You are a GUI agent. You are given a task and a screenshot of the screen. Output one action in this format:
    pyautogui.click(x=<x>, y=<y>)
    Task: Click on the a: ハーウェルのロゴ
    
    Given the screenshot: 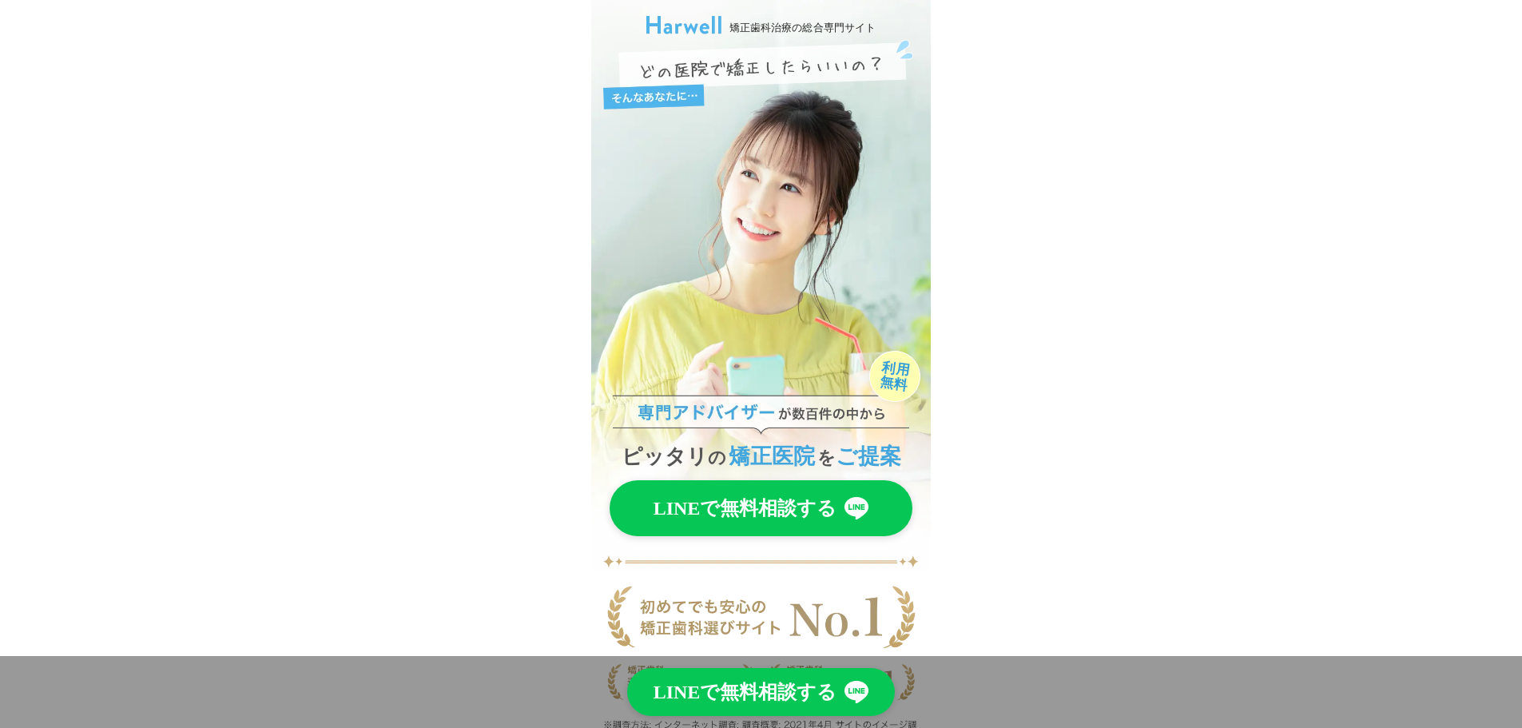 What is the action you would take?
    pyautogui.click(x=684, y=28)
    